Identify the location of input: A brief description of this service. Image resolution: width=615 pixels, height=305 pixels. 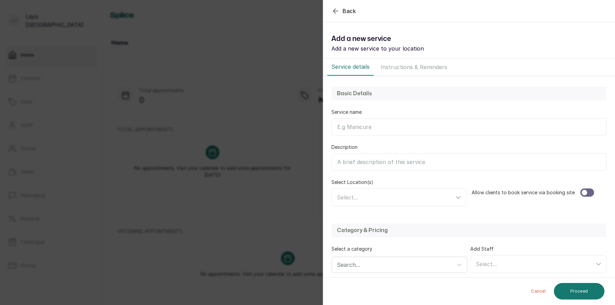
(469, 162).